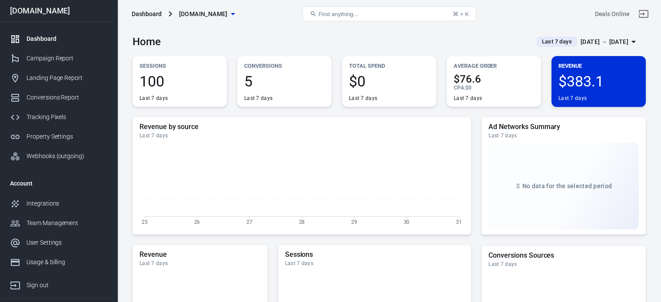 This screenshot has height=302, width=661. What do you see at coordinates (494, 79) in the screenshot?
I see `span: $76.6` at bounding box center [494, 79].